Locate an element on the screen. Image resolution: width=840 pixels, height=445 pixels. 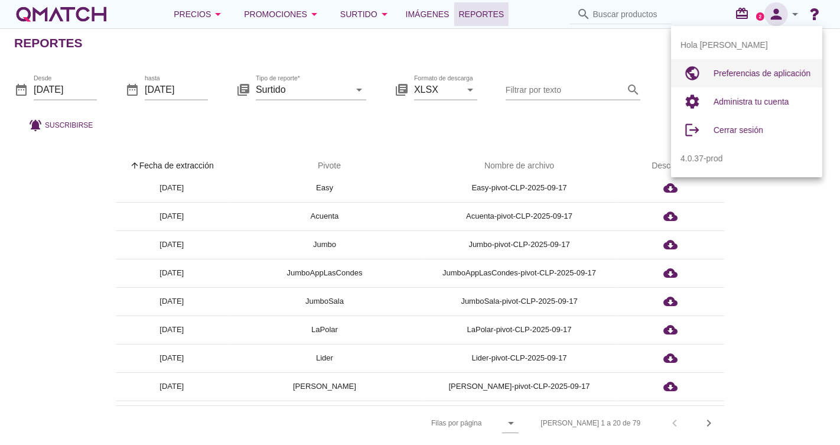
input: Buscar productos is located at coordinates (629, 14).